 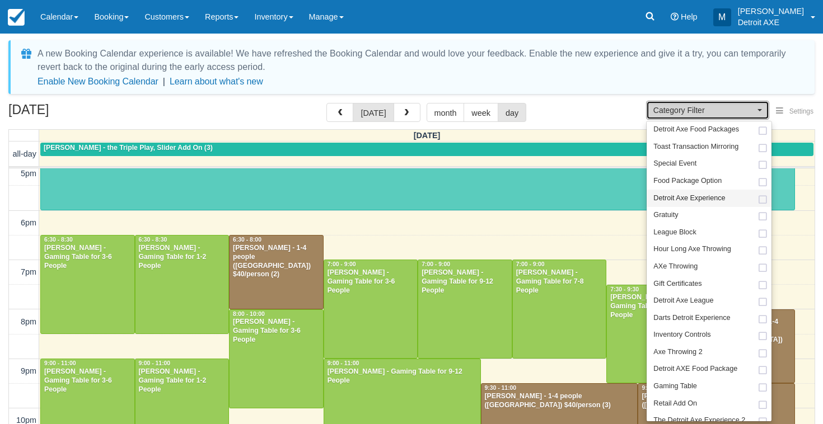 What do you see at coordinates (794, 111) in the screenshot?
I see `button: Settings` at bounding box center [794, 111].